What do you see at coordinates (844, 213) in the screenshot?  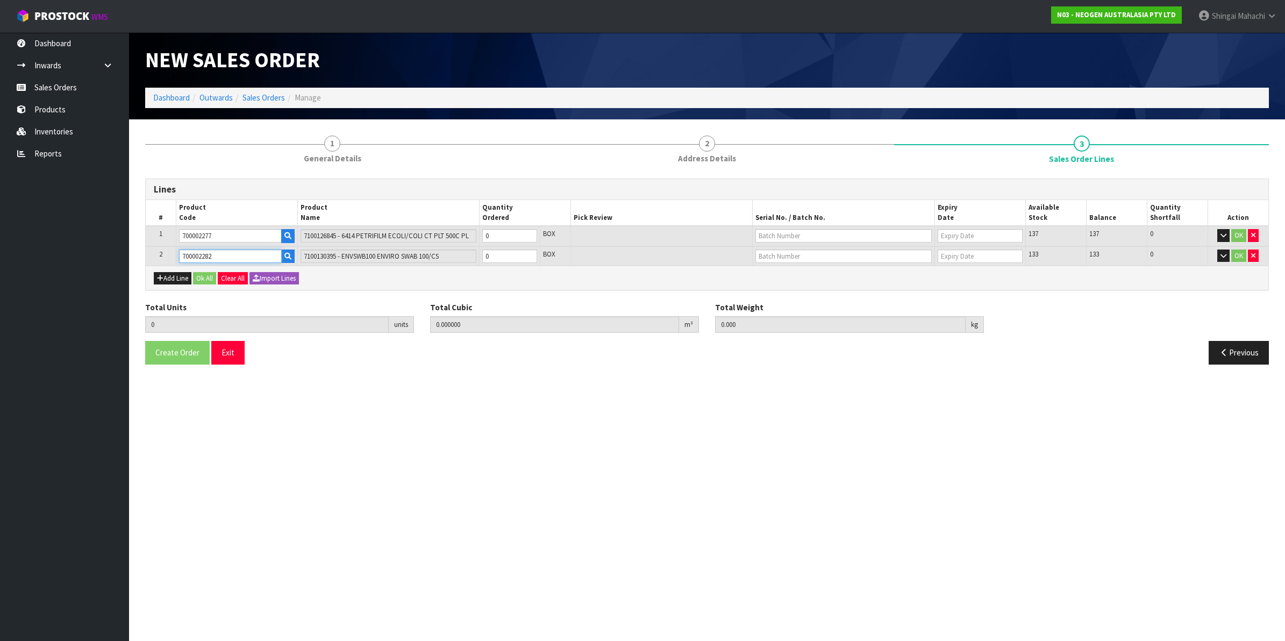 I see `th: Serial No. / Batch No.` at bounding box center [844, 213].